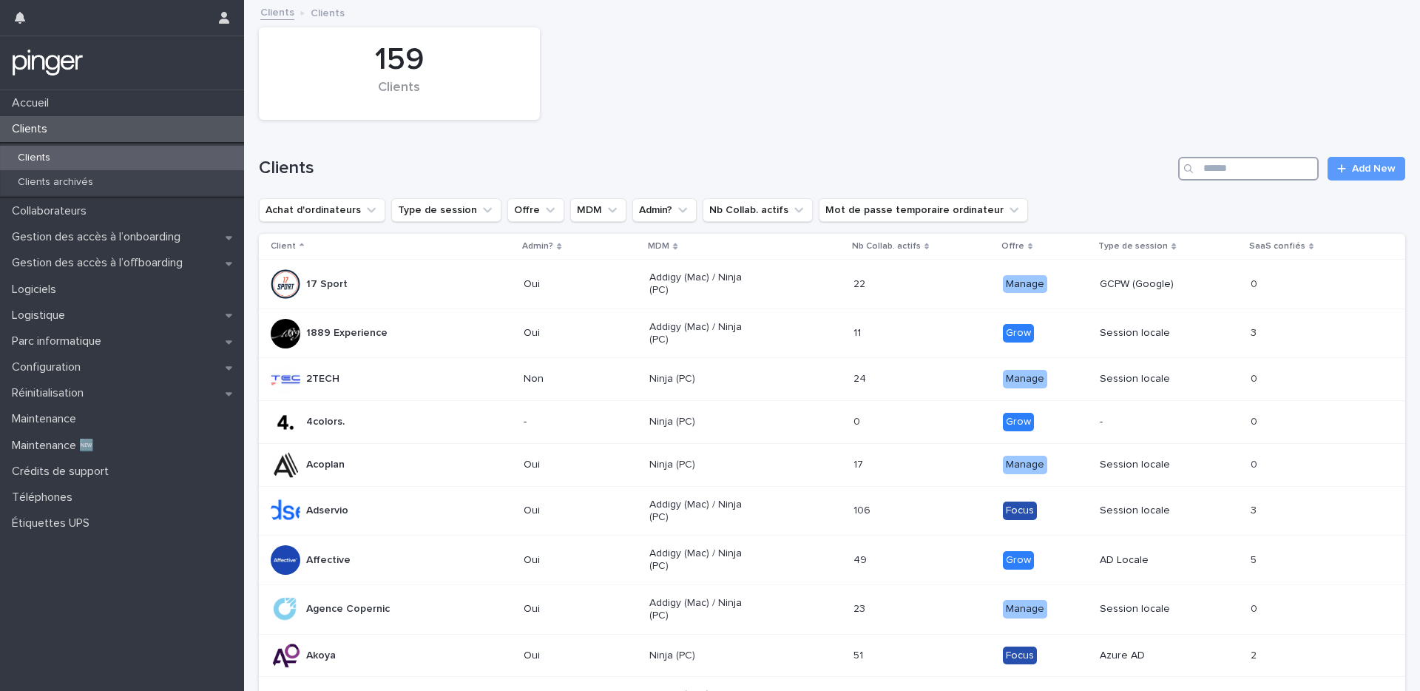  Describe the element at coordinates (328, 560) in the screenshot. I see `p: Affective` at that location.